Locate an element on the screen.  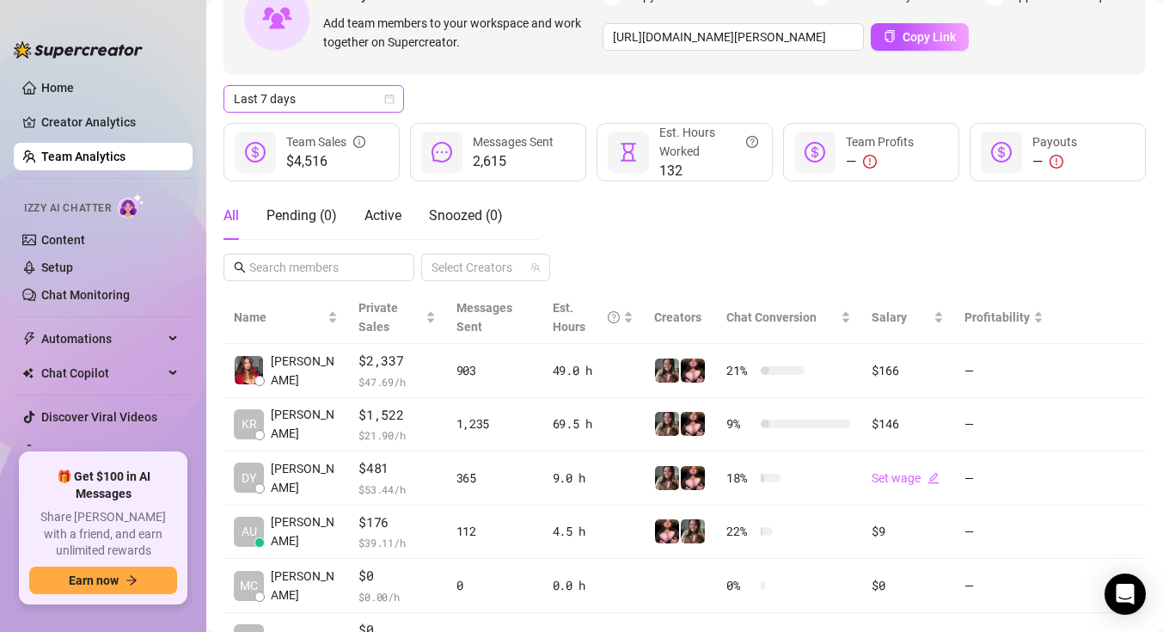
a: Content is located at coordinates (63, 240).